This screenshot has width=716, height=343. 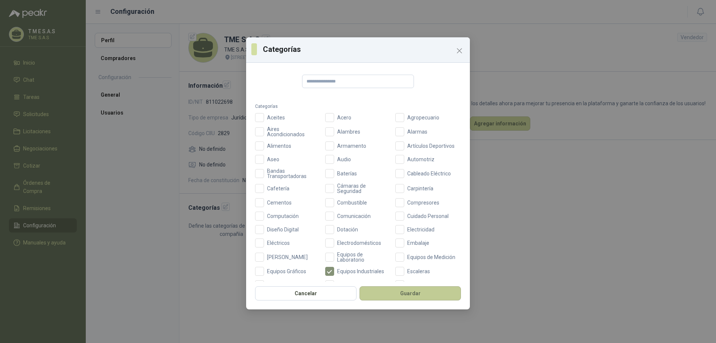 I want to click on button: Cancelar, so click(x=306, y=293).